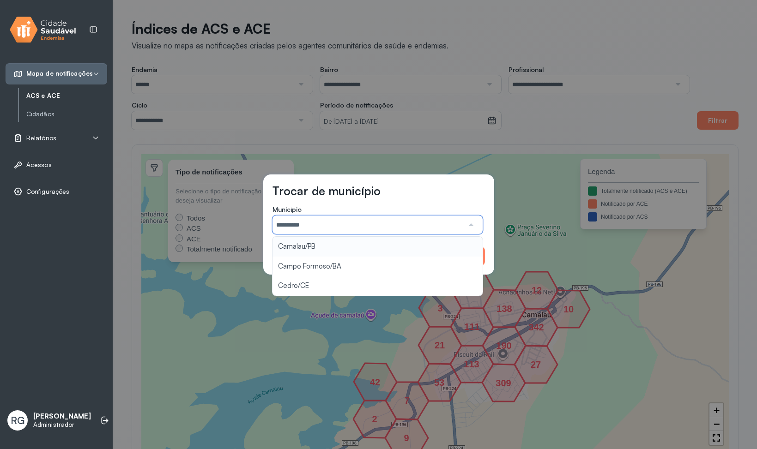  Describe the element at coordinates (56, 192) in the screenshot. I see `a: Configurações` at that location.